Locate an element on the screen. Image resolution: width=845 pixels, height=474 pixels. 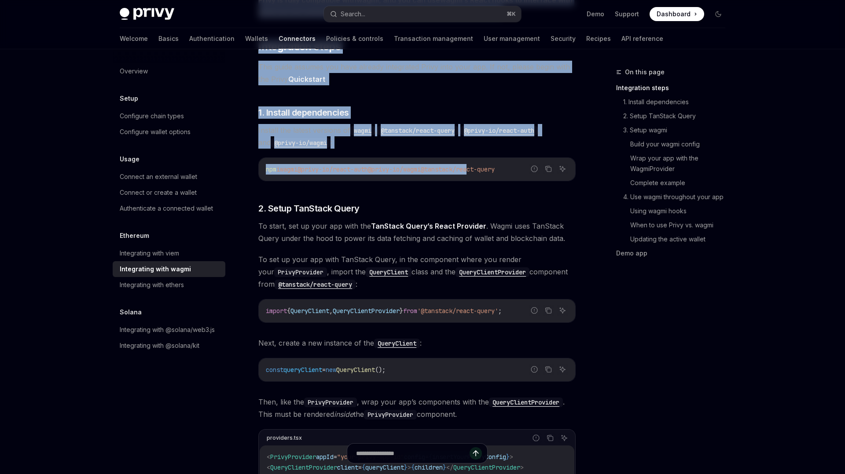
a: Using wagmi hooks is located at coordinates (681, 211).